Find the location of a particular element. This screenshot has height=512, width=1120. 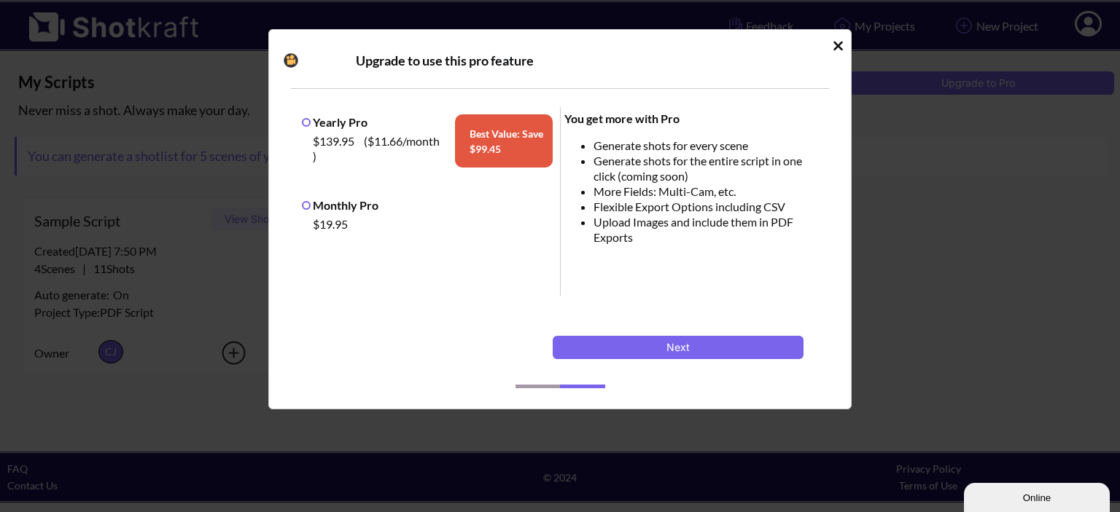

li: More Fields: Multi-Cam, etc. is located at coordinates (708, 191).